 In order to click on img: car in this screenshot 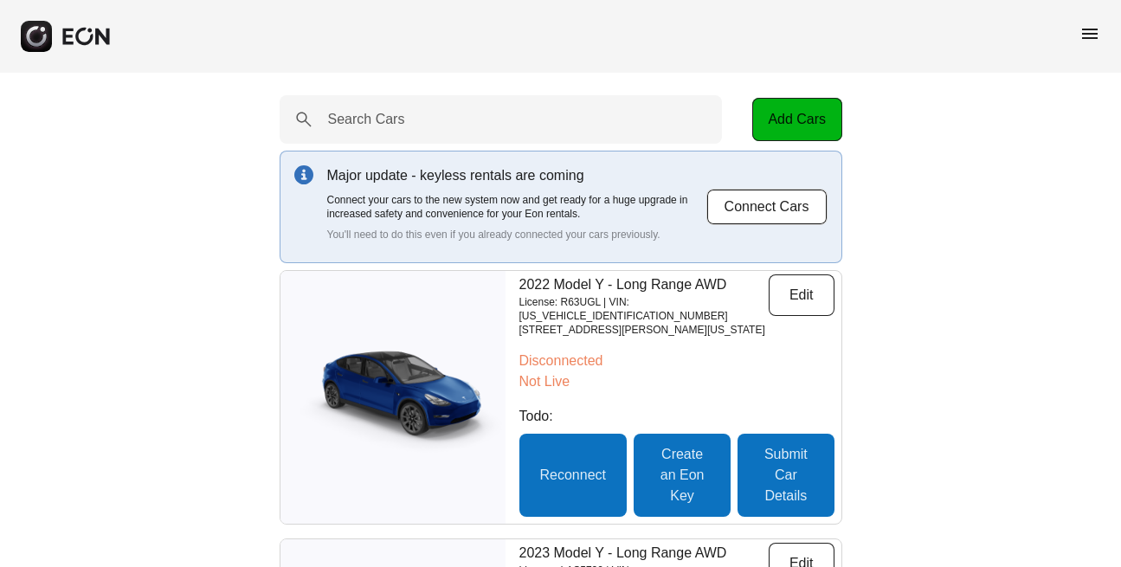, I will do `click(393, 397)`.